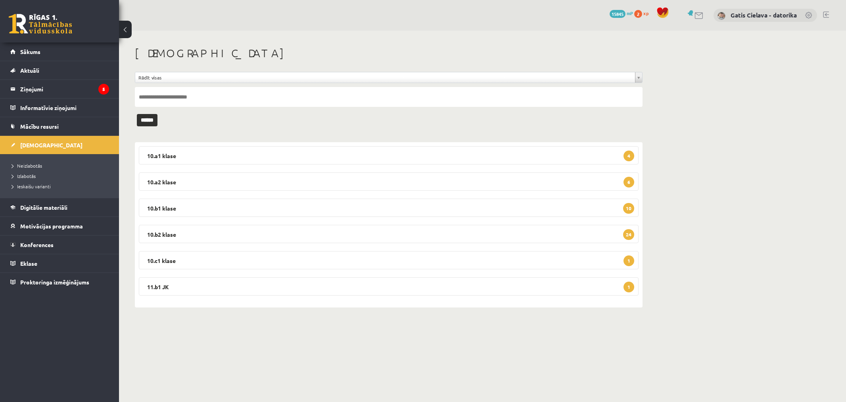 Image resolution: width=846 pixels, height=402 pixels. I want to click on a: Sākums, so click(60, 52).